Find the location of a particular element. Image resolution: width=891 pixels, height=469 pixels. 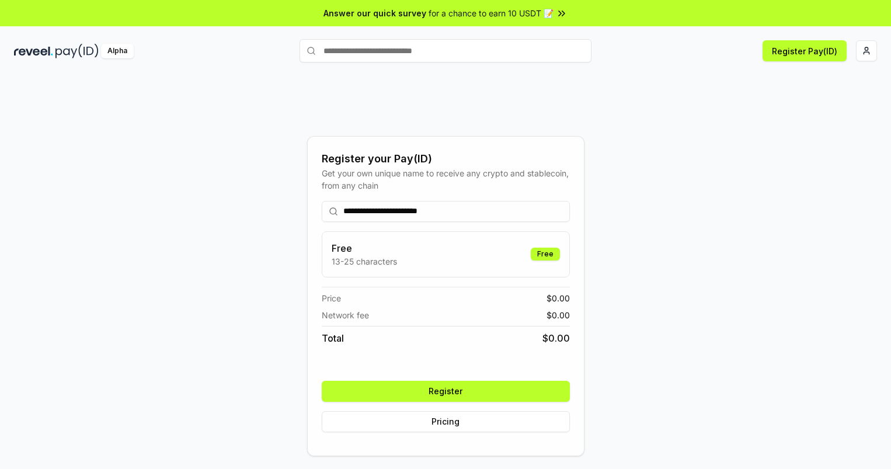

span: Price is located at coordinates (331, 298).